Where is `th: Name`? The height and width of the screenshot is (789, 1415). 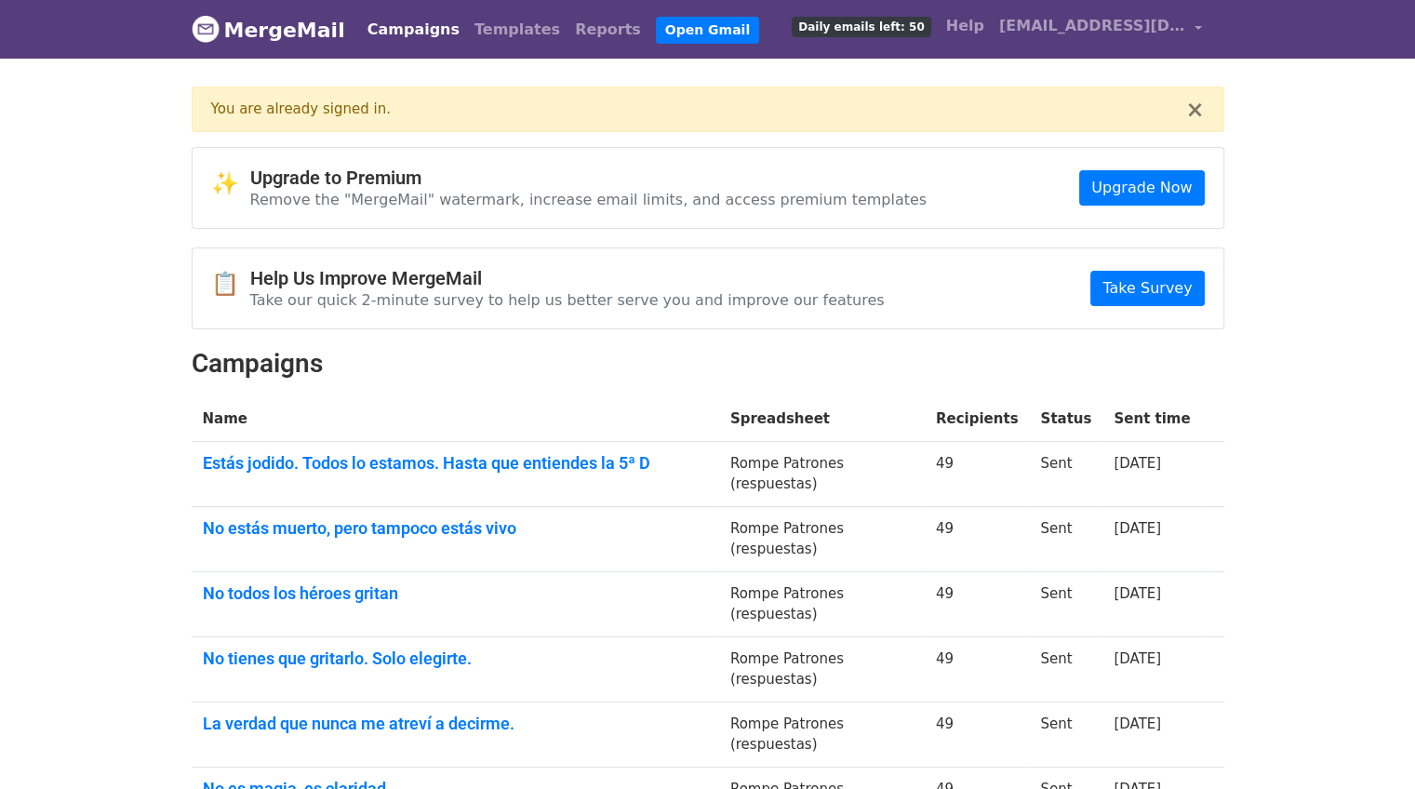
th: Name is located at coordinates (455, 419).